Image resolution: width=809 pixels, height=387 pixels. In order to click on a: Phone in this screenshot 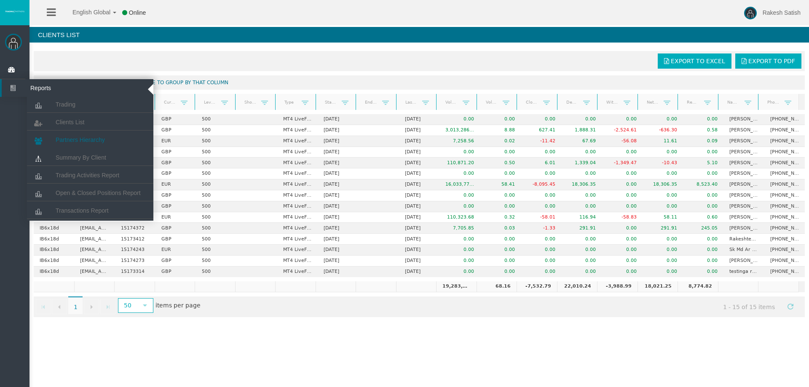, I will do `click(774, 102)`.